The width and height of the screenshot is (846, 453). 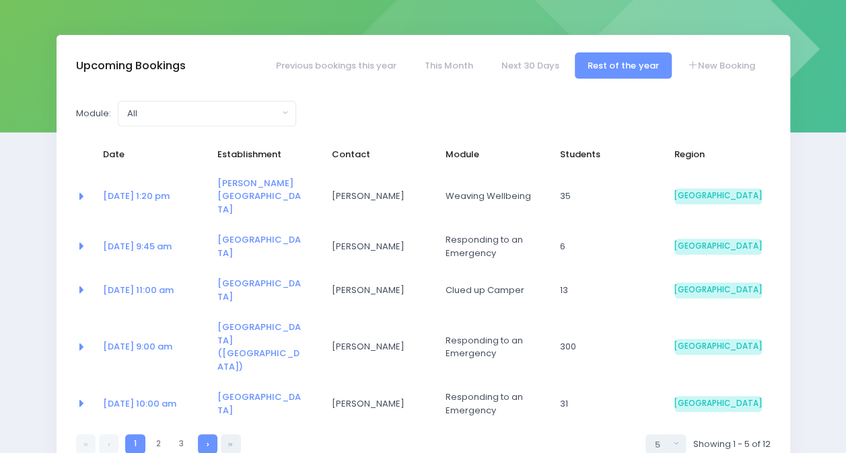 What do you see at coordinates (489, 155) in the screenshot?
I see `span: Module` at bounding box center [489, 155].